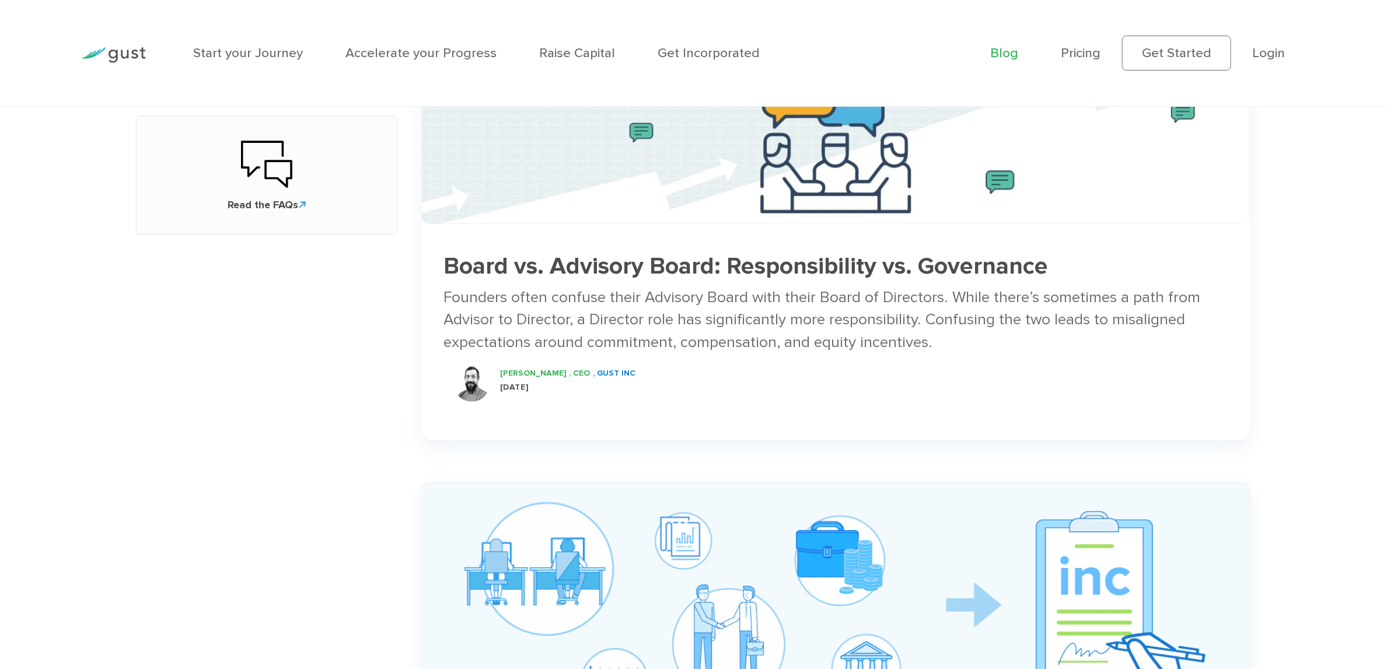  I want to click on img: Gust Logo, so click(113, 55).